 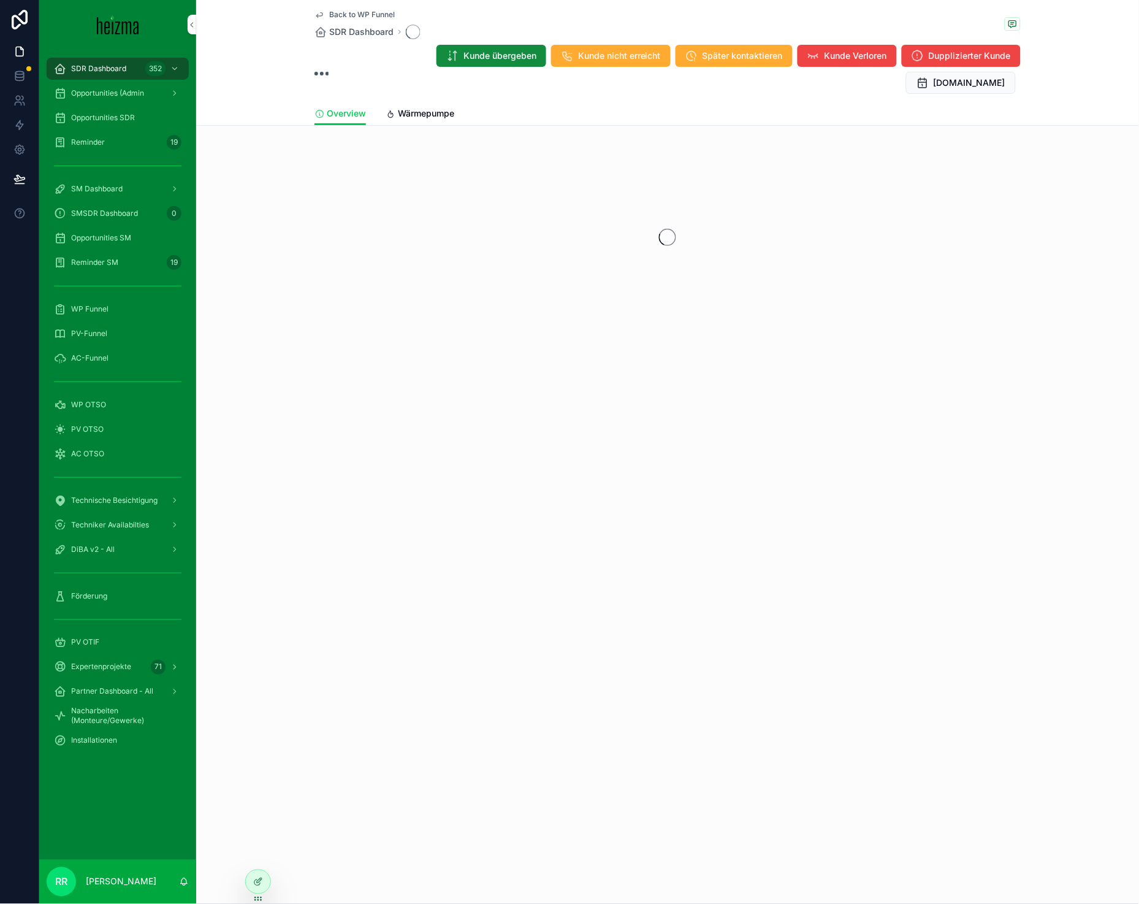 I want to click on span: Kunde übergeben, so click(x=500, y=56).